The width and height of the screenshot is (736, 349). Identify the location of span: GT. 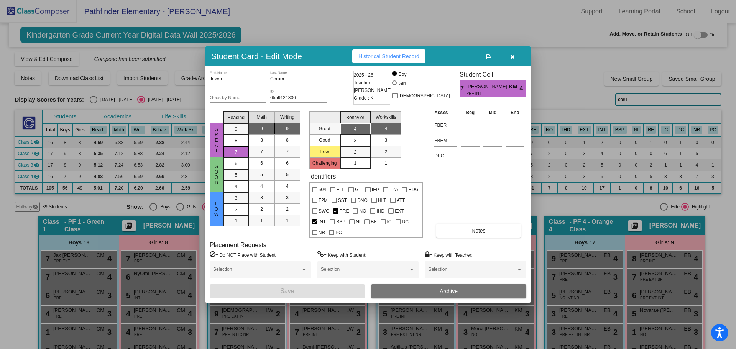
(358, 190).